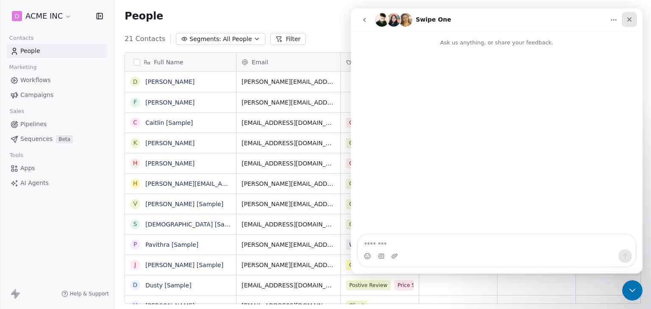  I want to click on div: F, so click(135, 102).